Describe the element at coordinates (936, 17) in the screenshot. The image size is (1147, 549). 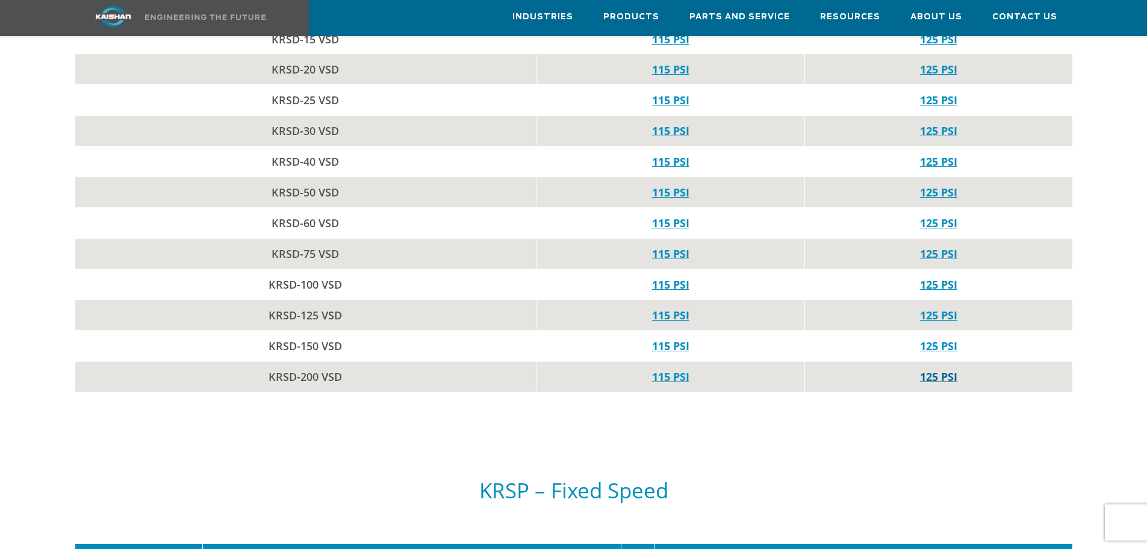
I see `a: About Us` at that location.